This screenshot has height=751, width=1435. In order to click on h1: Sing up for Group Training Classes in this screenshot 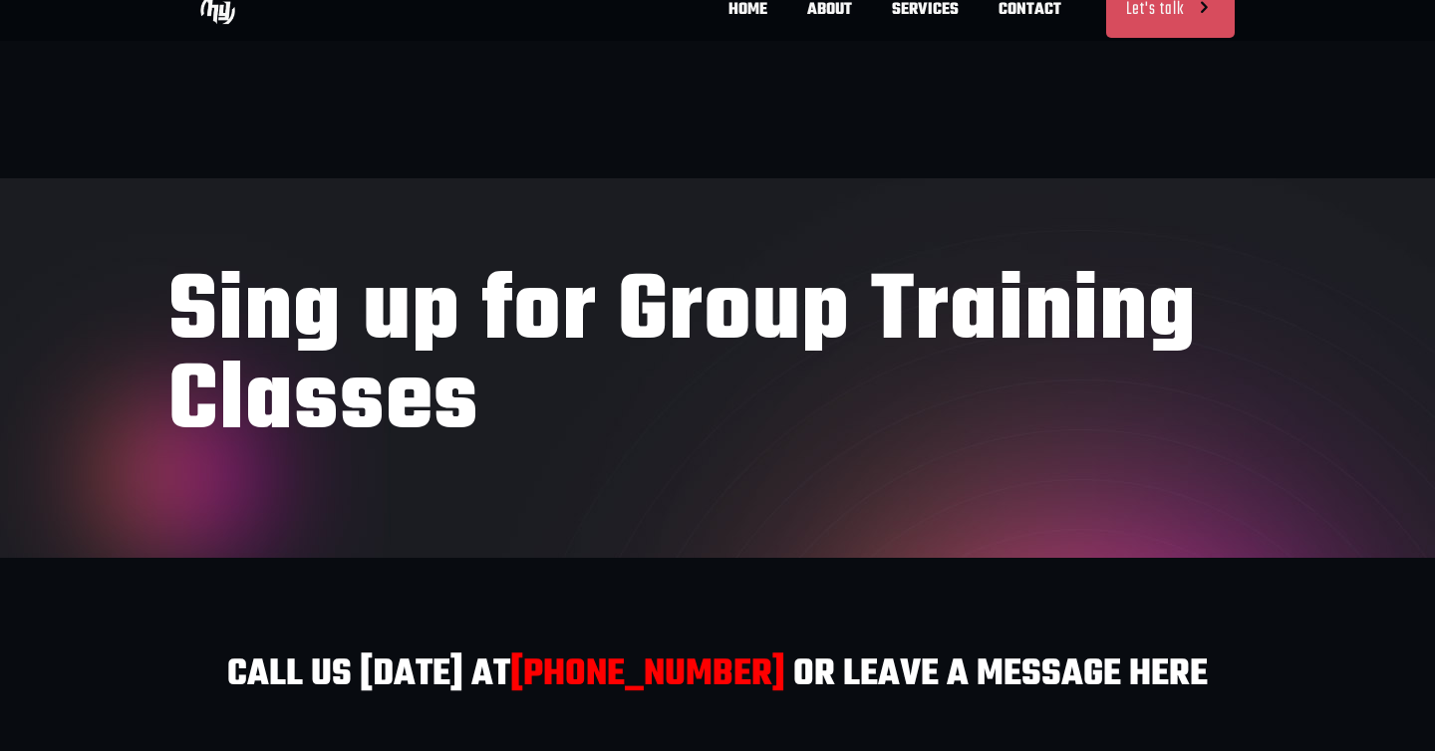, I will do `click(717, 359)`.